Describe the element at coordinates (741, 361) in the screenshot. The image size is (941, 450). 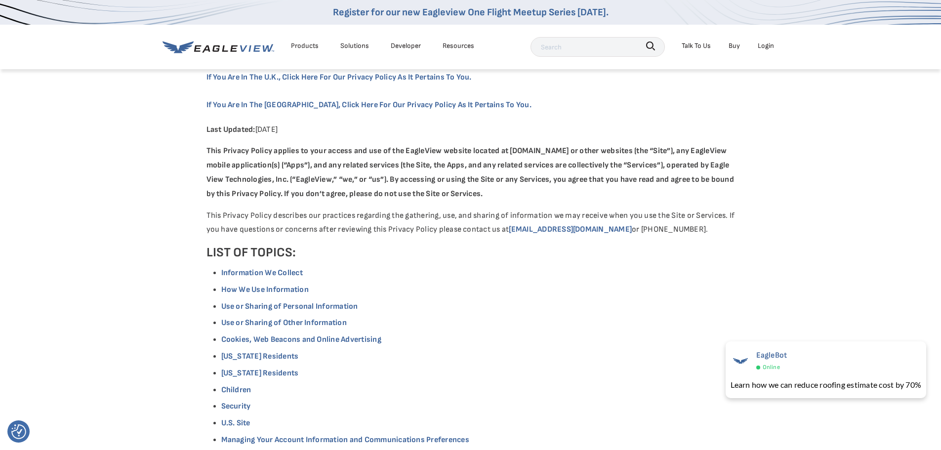
I see `img: EagleBot` at that location.